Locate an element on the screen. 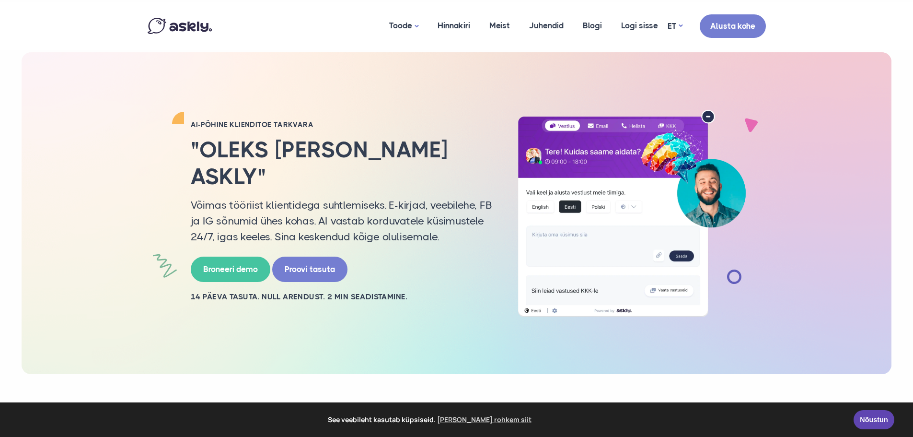  img: Askly is located at coordinates (180, 26).